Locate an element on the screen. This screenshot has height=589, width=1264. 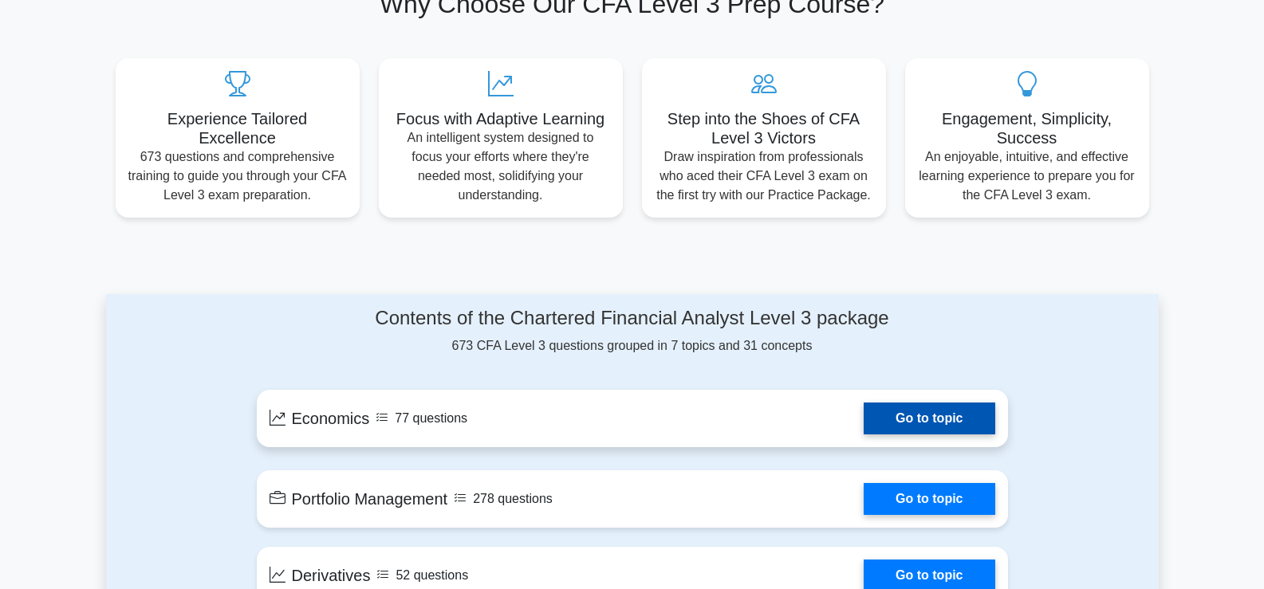
h5: Experience Tailored Excellence is located at coordinates (238, 128).